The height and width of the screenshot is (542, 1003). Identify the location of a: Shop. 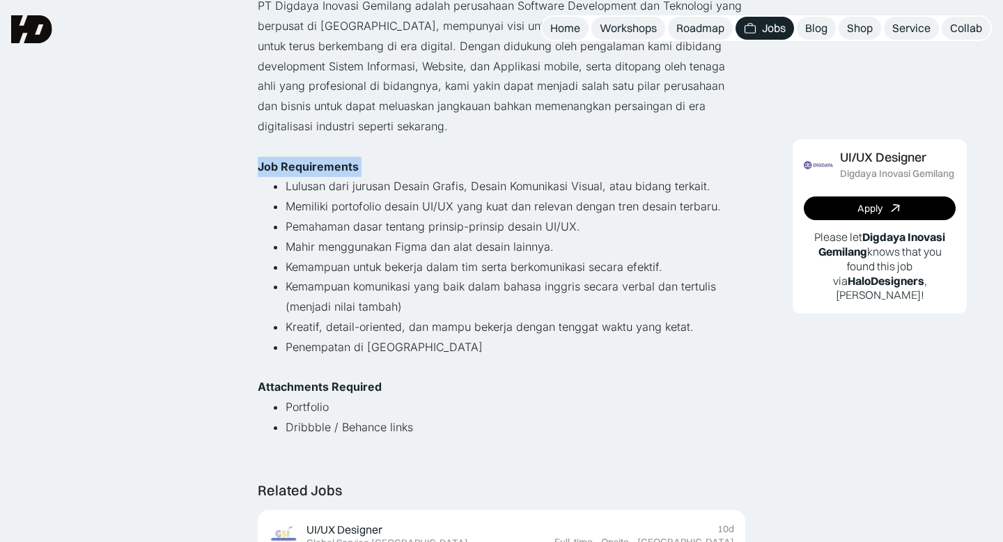
(860, 28).